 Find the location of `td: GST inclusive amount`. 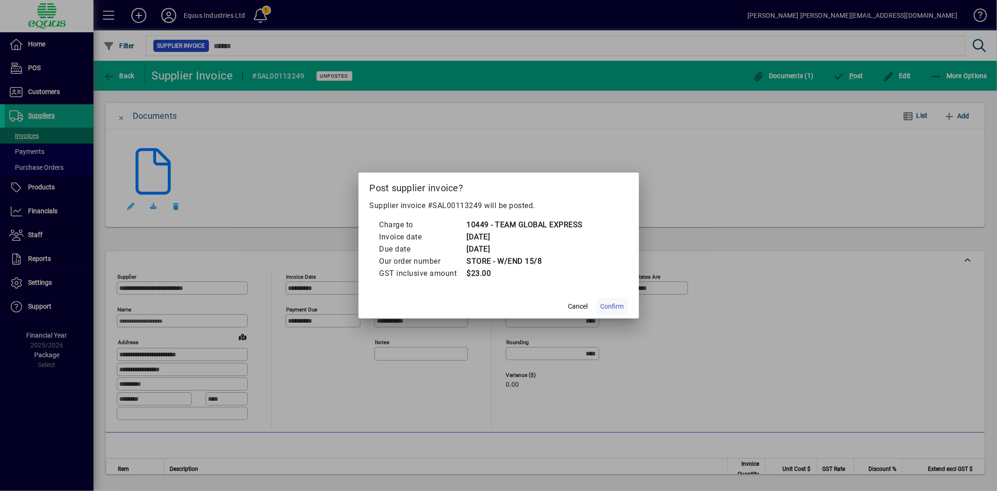

td: GST inclusive amount is located at coordinates (422, 273).